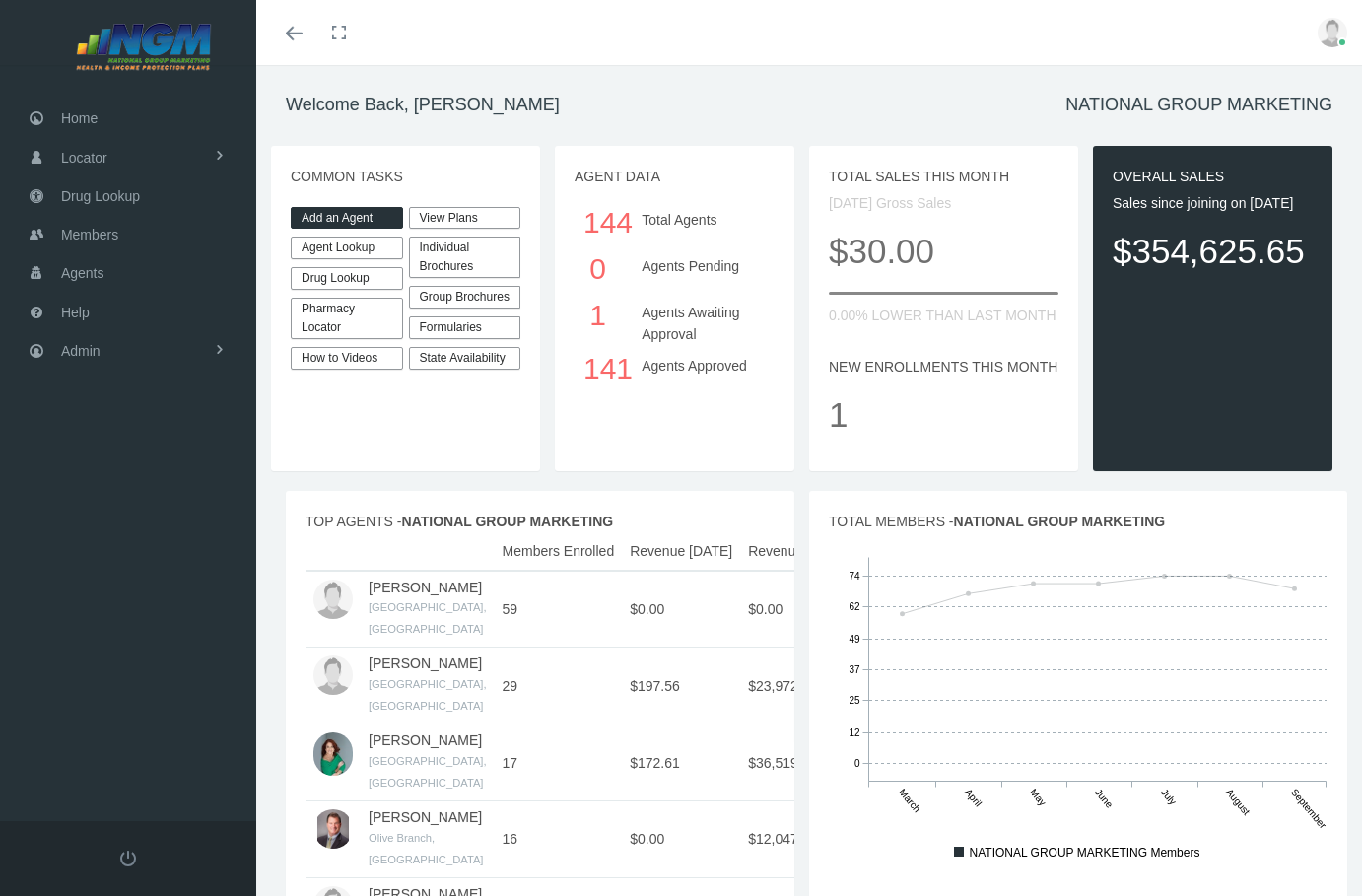 The height and width of the screenshot is (896, 1362). What do you see at coordinates (855, 668) in the screenshot?
I see `tspan: 37` at bounding box center [855, 668].